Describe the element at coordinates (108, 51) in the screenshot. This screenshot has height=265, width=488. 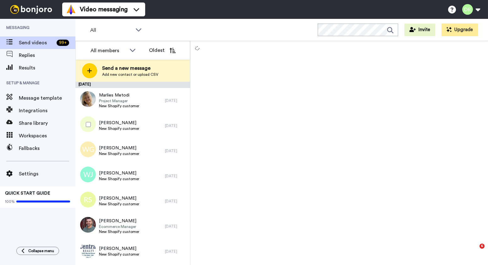
I see `div: All members` at that location.